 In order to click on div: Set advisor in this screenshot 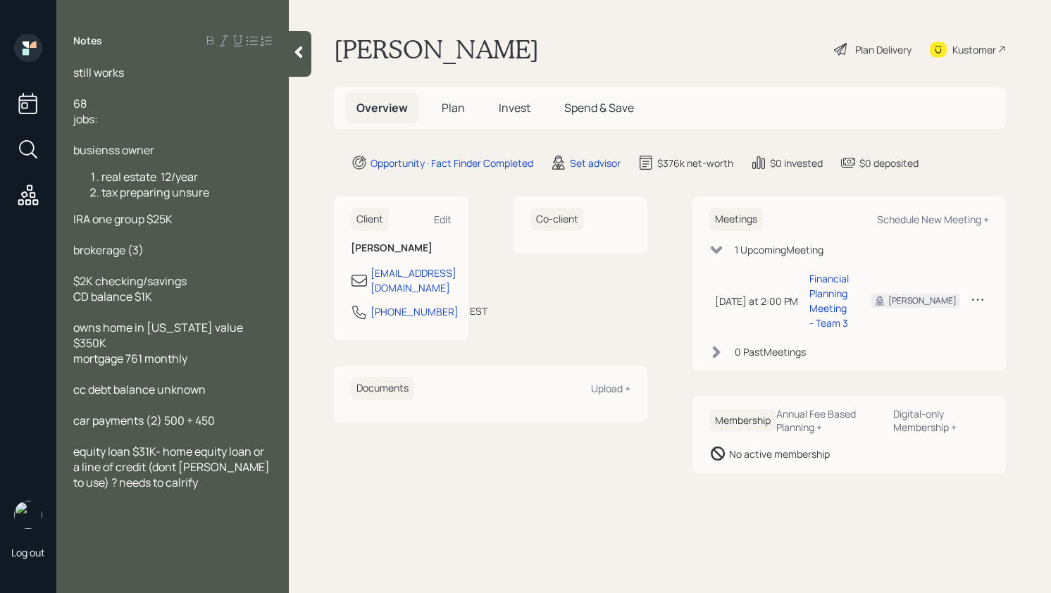, I will do `click(595, 163)`.